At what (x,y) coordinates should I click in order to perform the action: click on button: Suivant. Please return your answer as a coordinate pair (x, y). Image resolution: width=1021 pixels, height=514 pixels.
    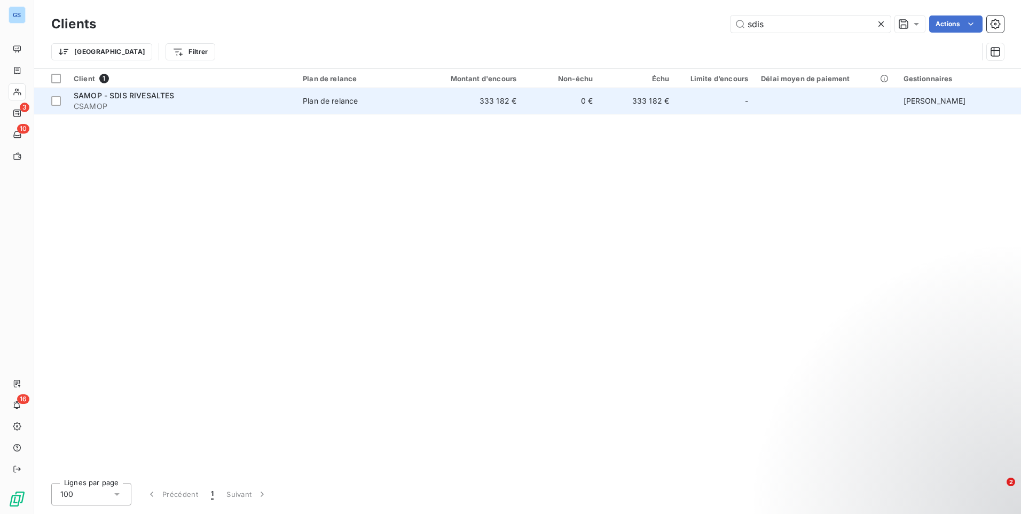
    Looking at the image, I should click on (247, 494).